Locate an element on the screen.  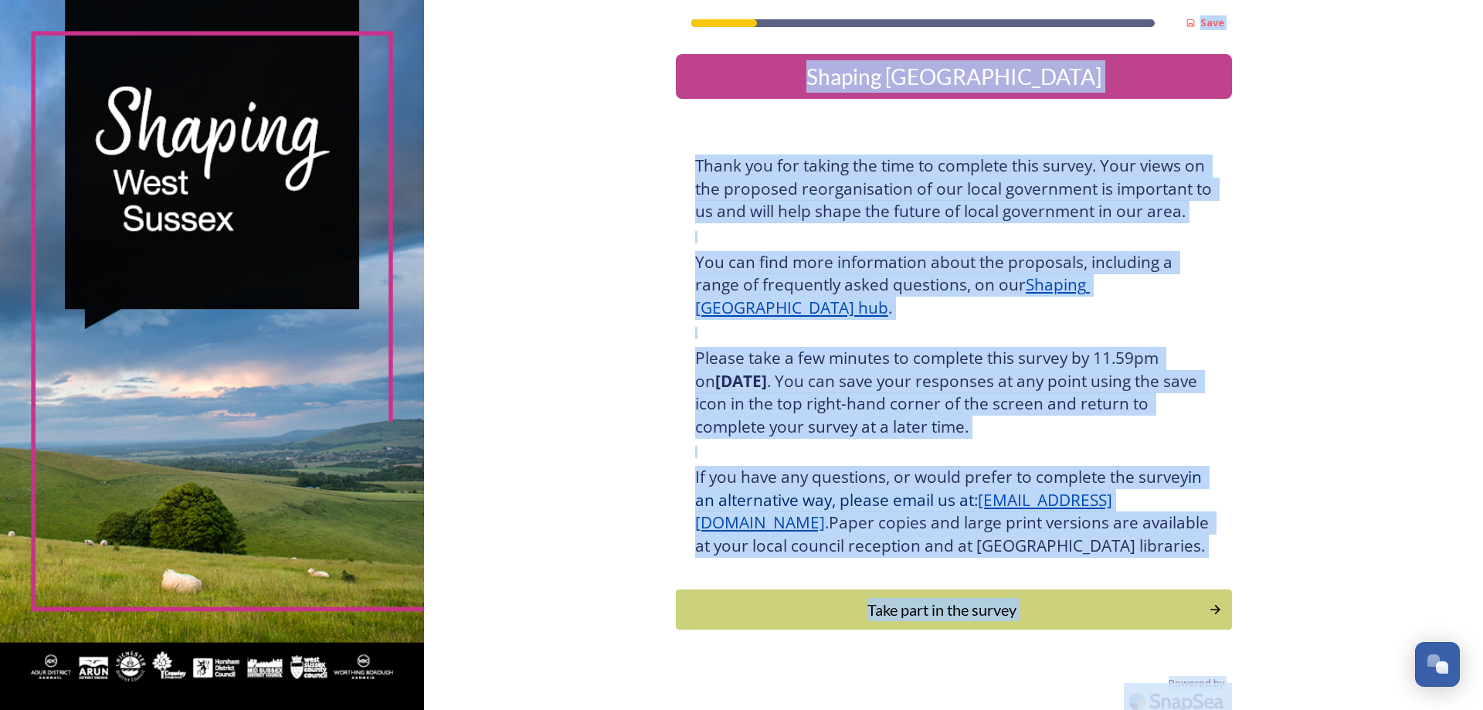
h3: You can find more information about the proposals, including a range of frequently asked question... is located at coordinates (954, 285).